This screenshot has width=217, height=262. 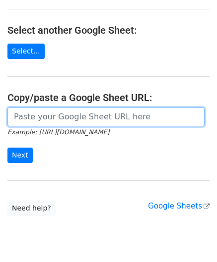 I want to click on a: Select..., so click(x=26, y=51).